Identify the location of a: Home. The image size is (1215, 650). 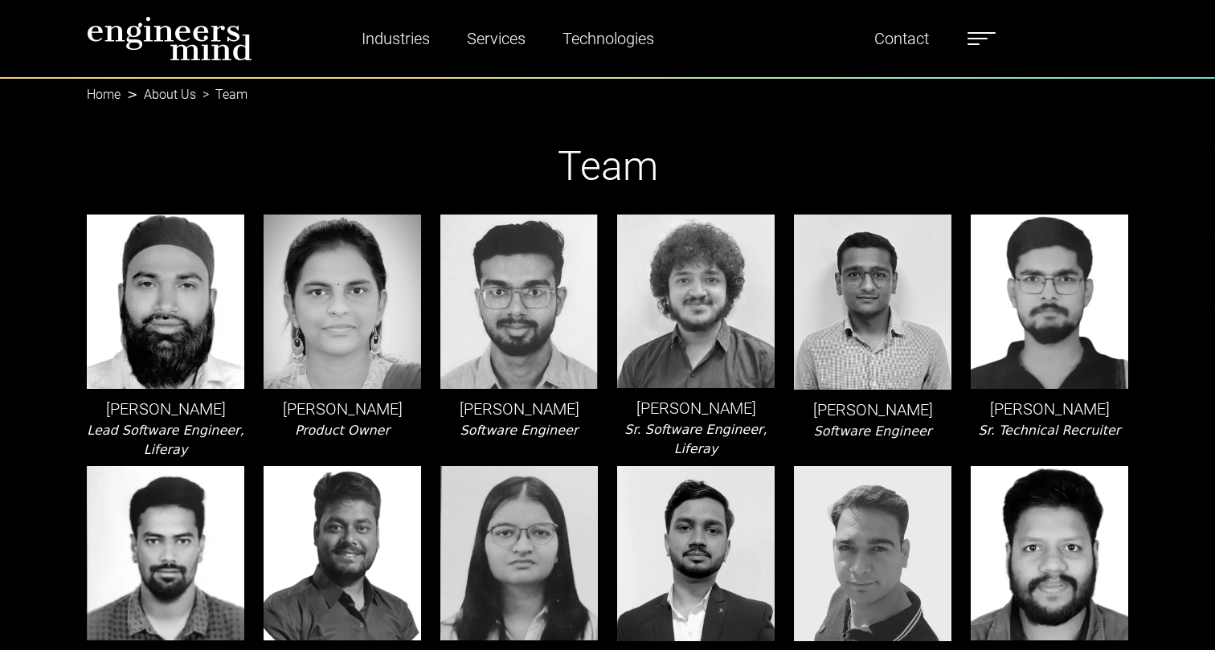
(104, 94).